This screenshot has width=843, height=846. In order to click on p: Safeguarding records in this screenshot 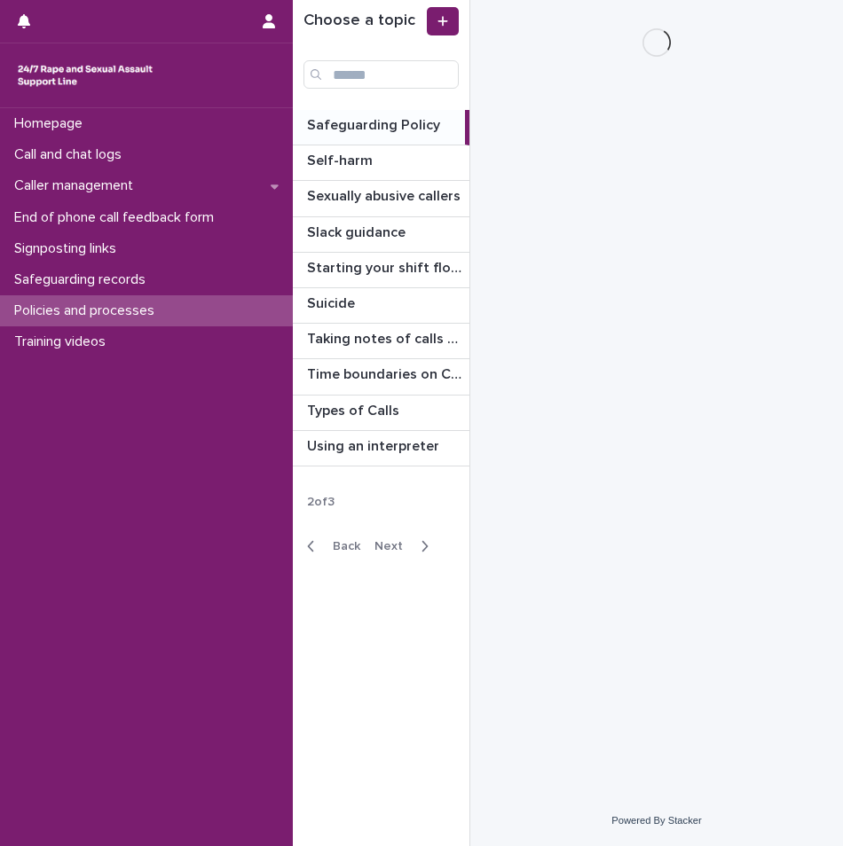, I will do `click(83, 279)`.